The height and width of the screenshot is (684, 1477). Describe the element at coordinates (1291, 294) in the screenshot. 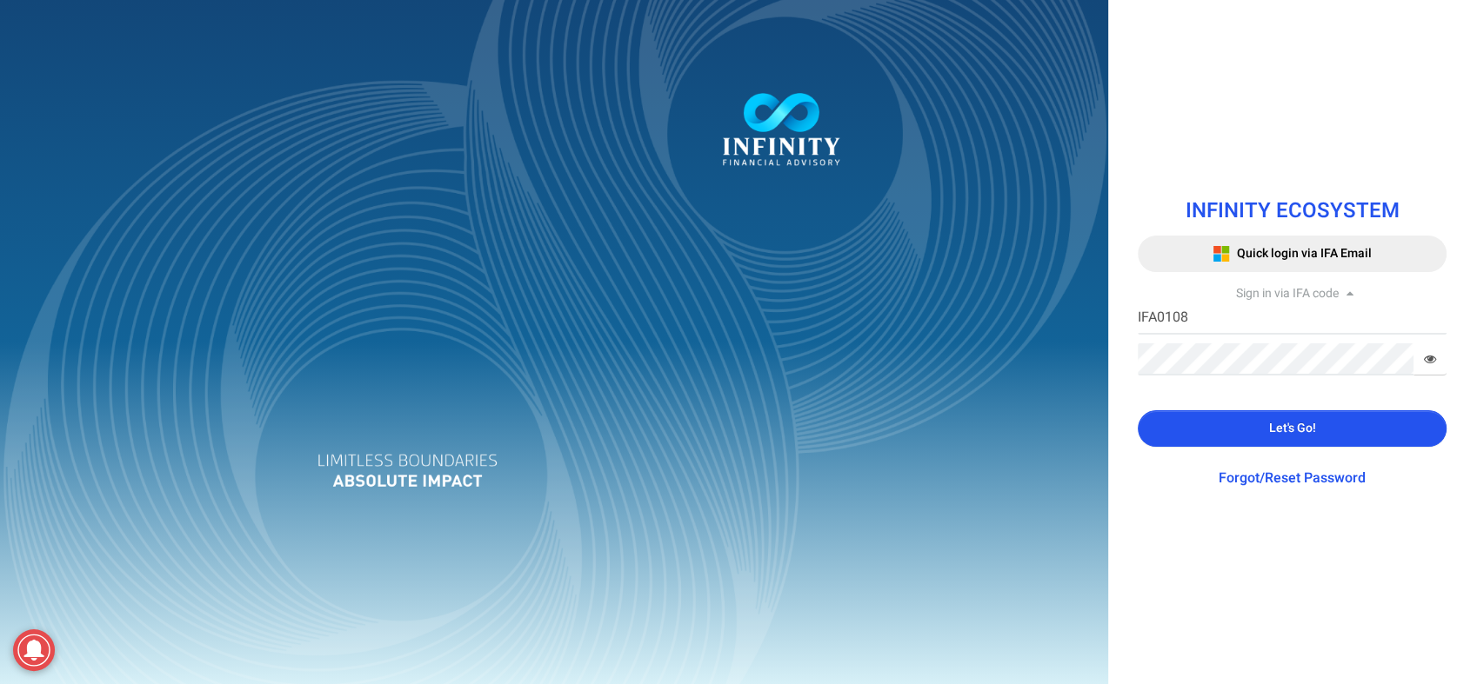

I see `div: Sign in via IFA code` at that location.